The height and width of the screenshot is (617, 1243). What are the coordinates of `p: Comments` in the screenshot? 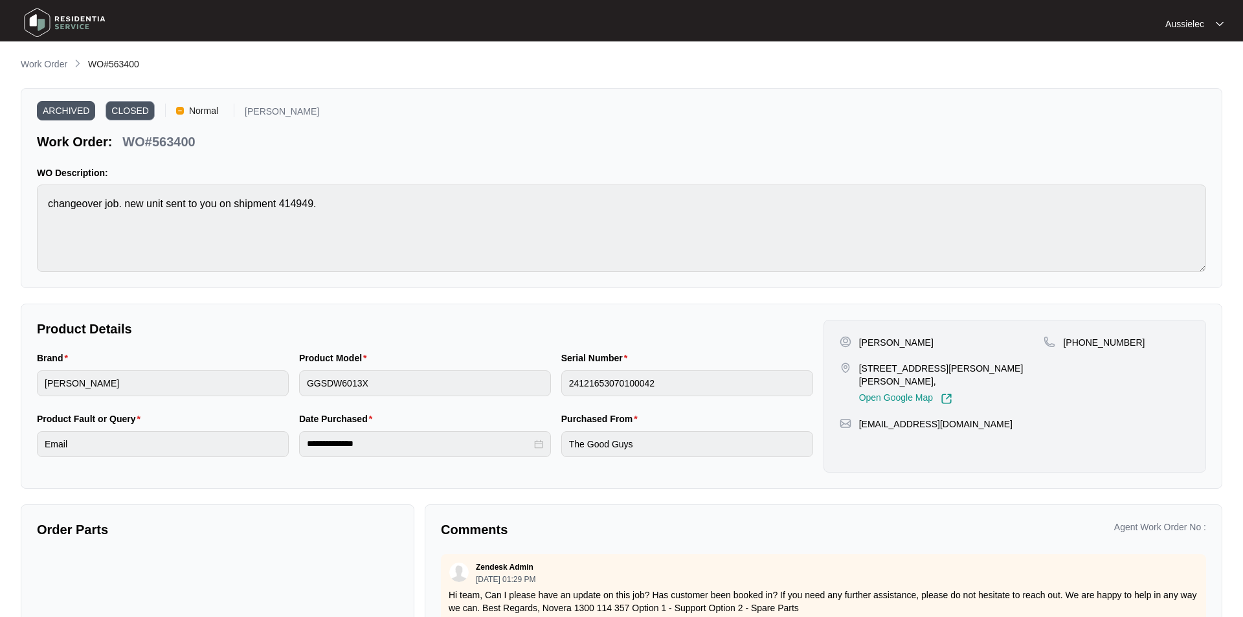 It's located at (627, 529).